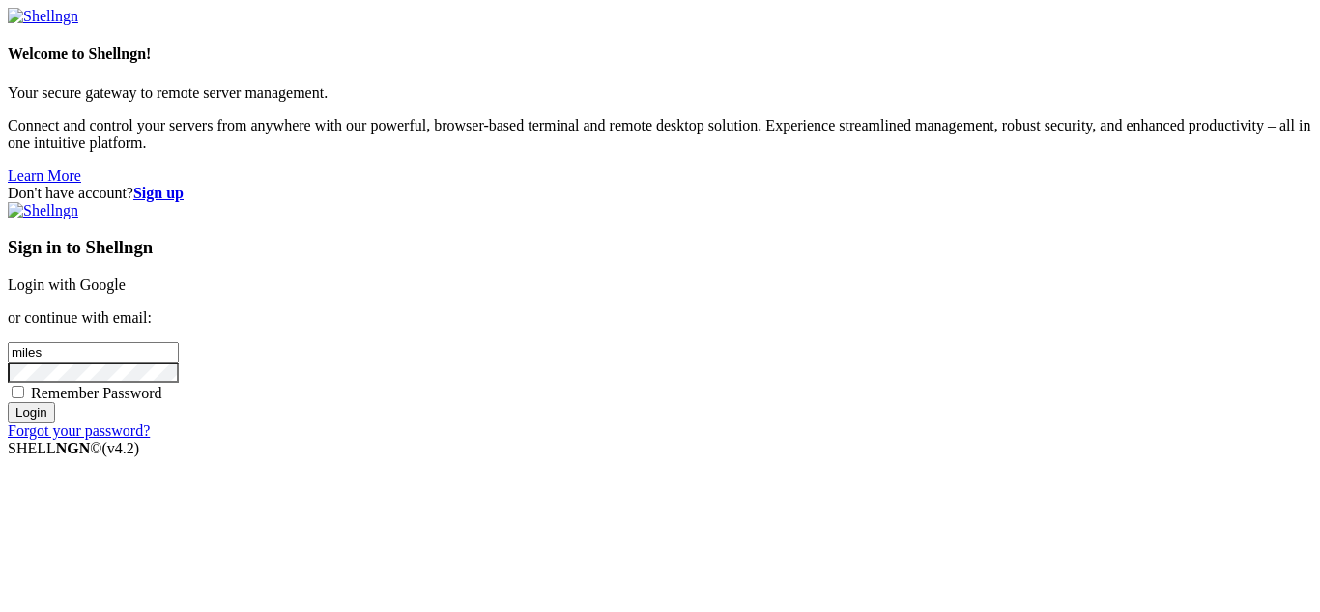 This screenshot has height=612, width=1320. What do you see at coordinates (73, 447) in the screenshot?
I see `b: NGN` at bounding box center [73, 447].